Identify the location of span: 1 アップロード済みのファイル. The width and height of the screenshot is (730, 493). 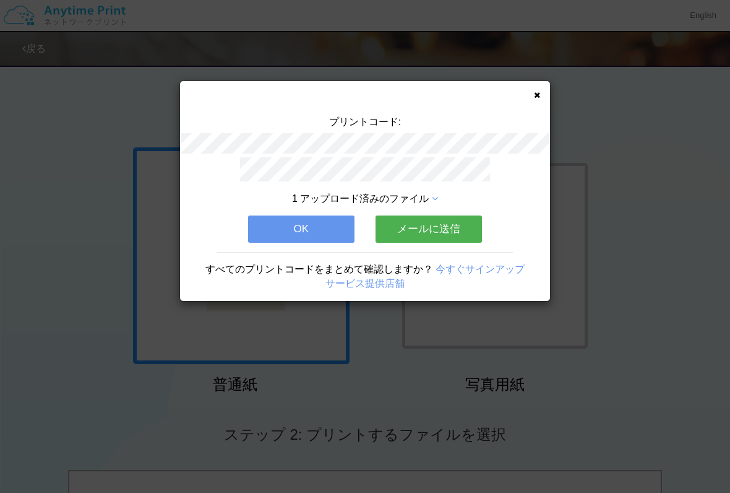
(360, 198).